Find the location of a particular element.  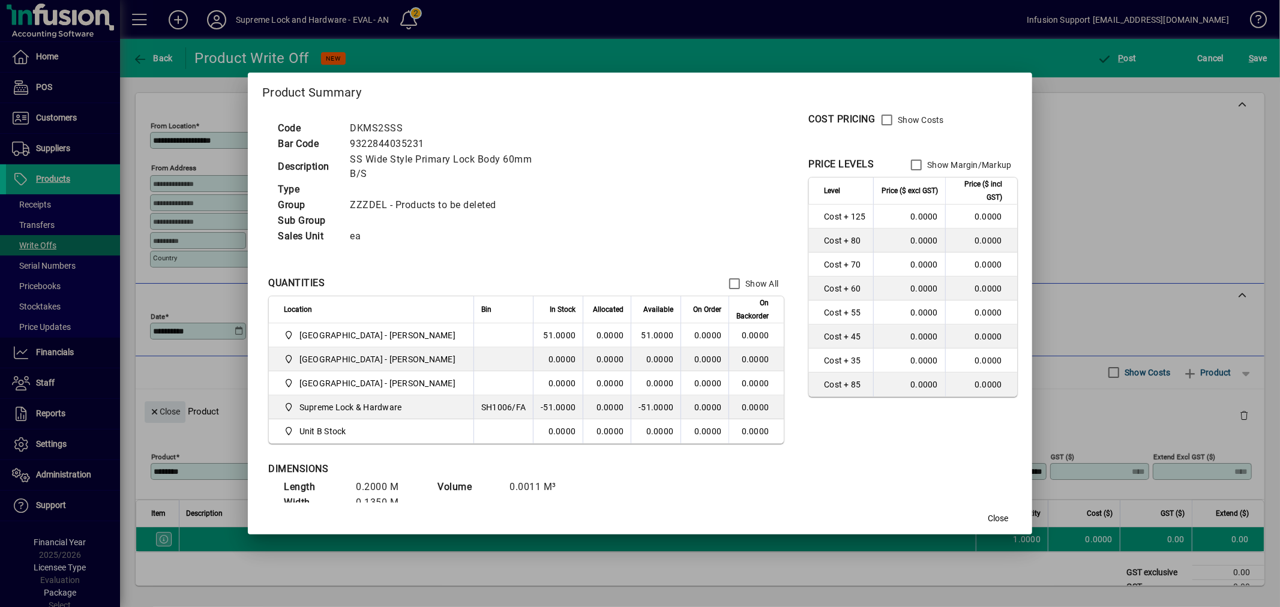

span: North Island - Jason is located at coordinates (372, 359).